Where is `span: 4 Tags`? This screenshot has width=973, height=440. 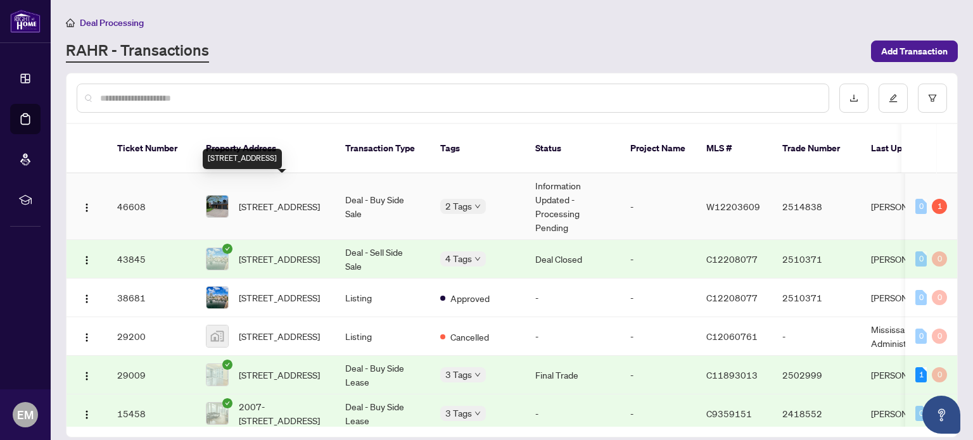
span: 4 Tags is located at coordinates (459, 259).